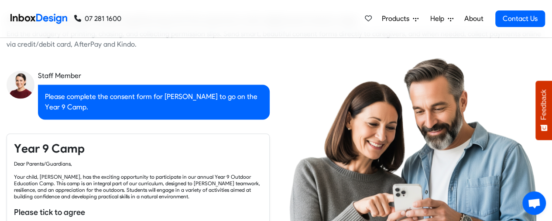 The height and width of the screenshot is (221, 552). What do you see at coordinates (439, 19) in the screenshot?
I see `span: Help` at bounding box center [439, 19].